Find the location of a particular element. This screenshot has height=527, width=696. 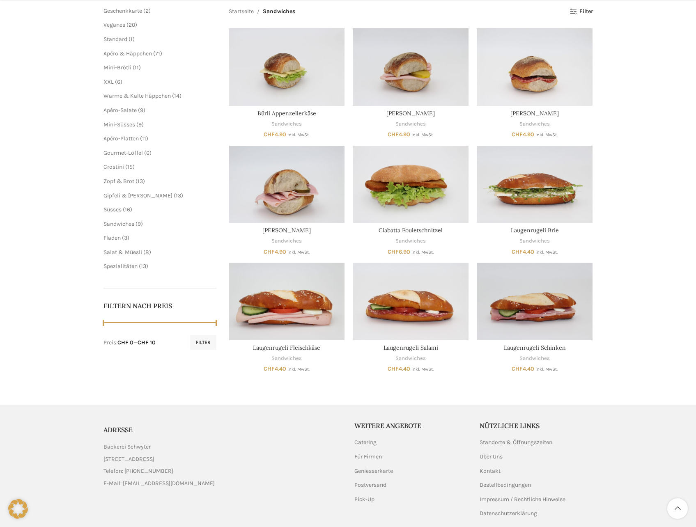

span: Mini-Brötli is located at coordinates (117, 67).